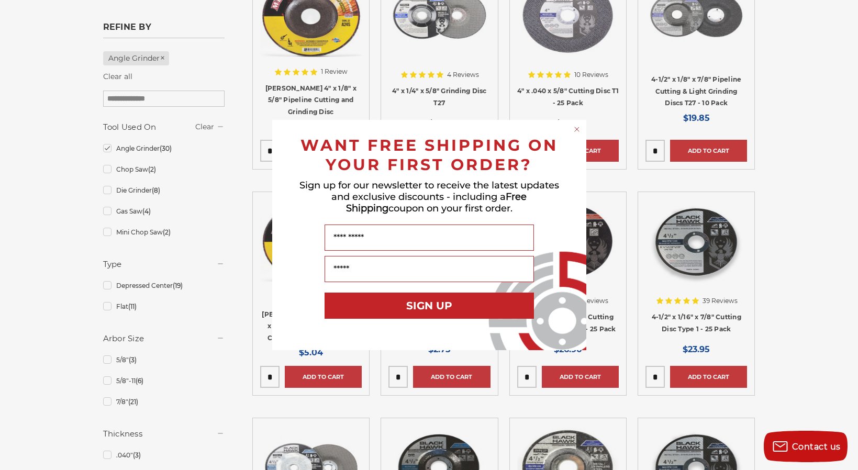  Describe the element at coordinates (437, 203) in the screenshot. I see `span: Free Shipping` at that location.